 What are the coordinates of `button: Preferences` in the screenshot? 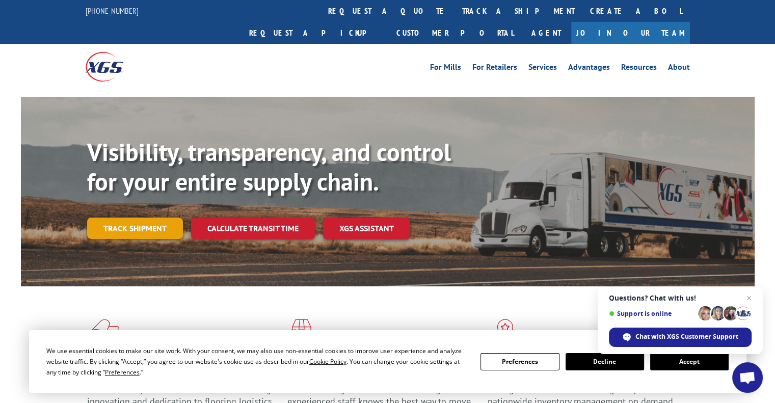 It's located at (520, 362).